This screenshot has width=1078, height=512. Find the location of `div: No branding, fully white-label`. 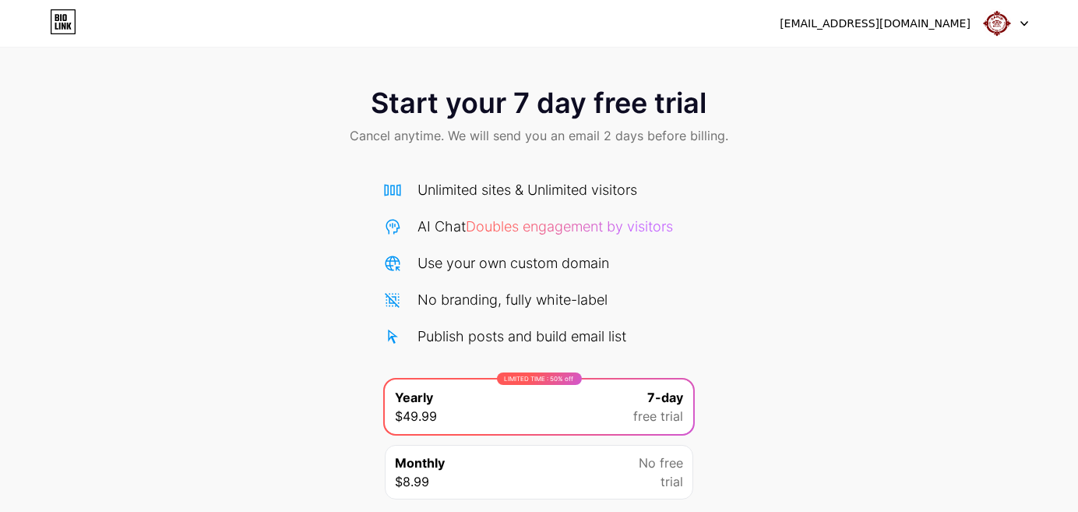

div: No branding, fully white-label is located at coordinates (512, 299).